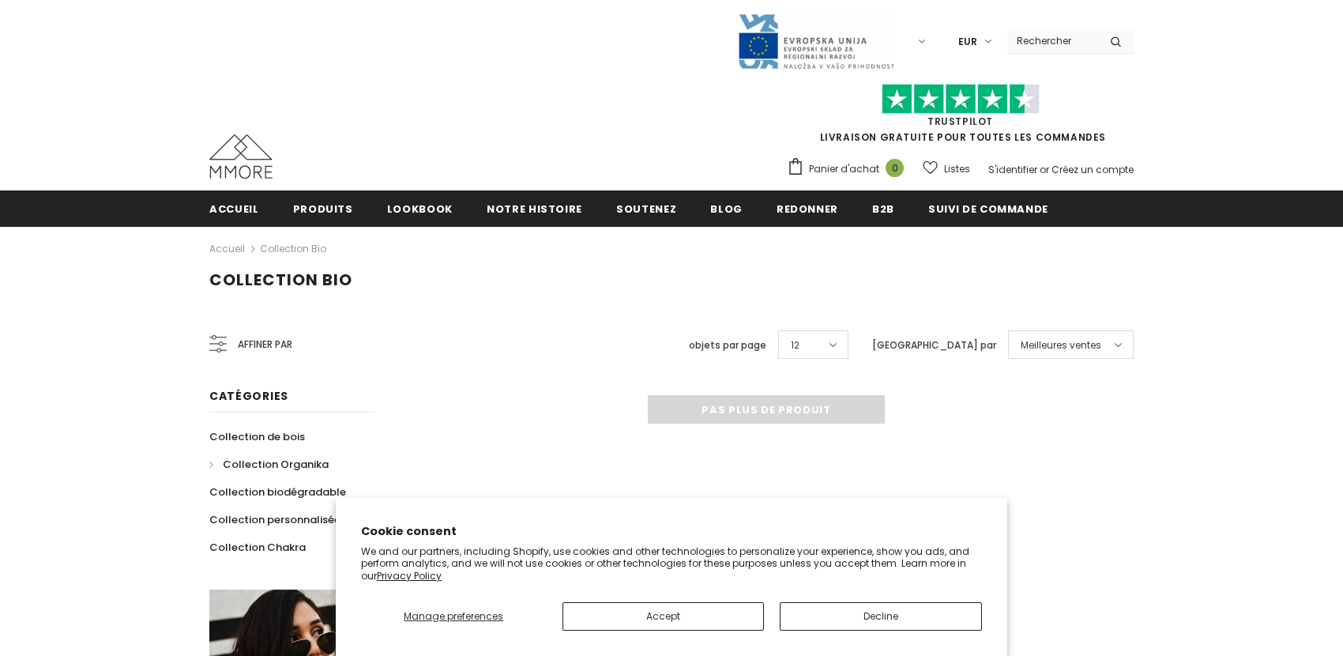 Image resolution: width=1343 pixels, height=656 pixels. Describe the element at coordinates (534, 208) in the screenshot. I see `a: Notre histoire` at that location.